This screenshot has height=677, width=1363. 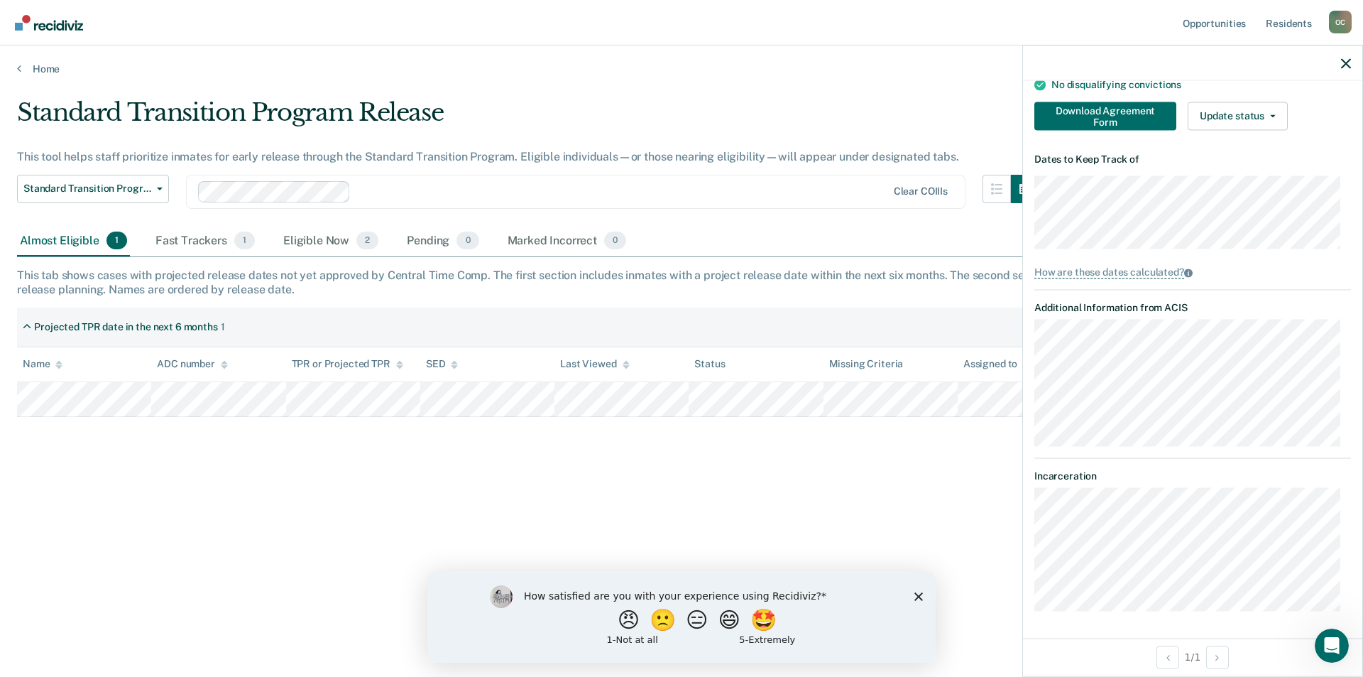 I want to click on button: Previous Opportunity, so click(x=1168, y=657).